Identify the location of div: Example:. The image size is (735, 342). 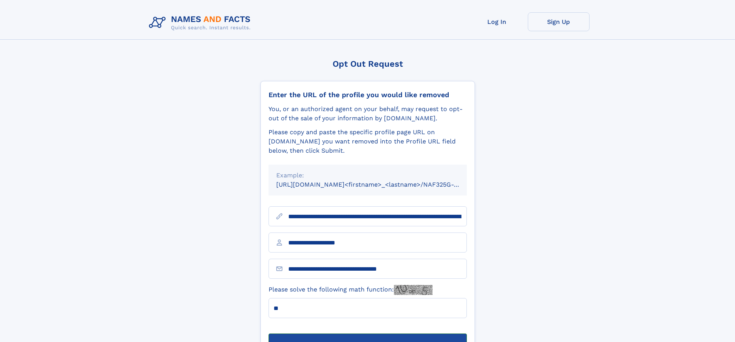
(368, 175).